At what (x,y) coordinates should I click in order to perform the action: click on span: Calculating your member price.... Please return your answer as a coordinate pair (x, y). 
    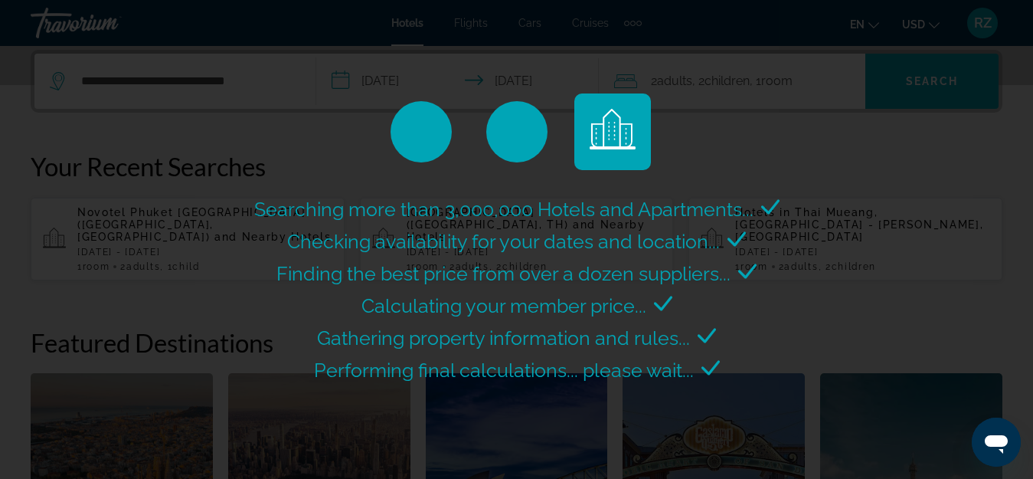
    Looking at the image, I should click on (504, 306).